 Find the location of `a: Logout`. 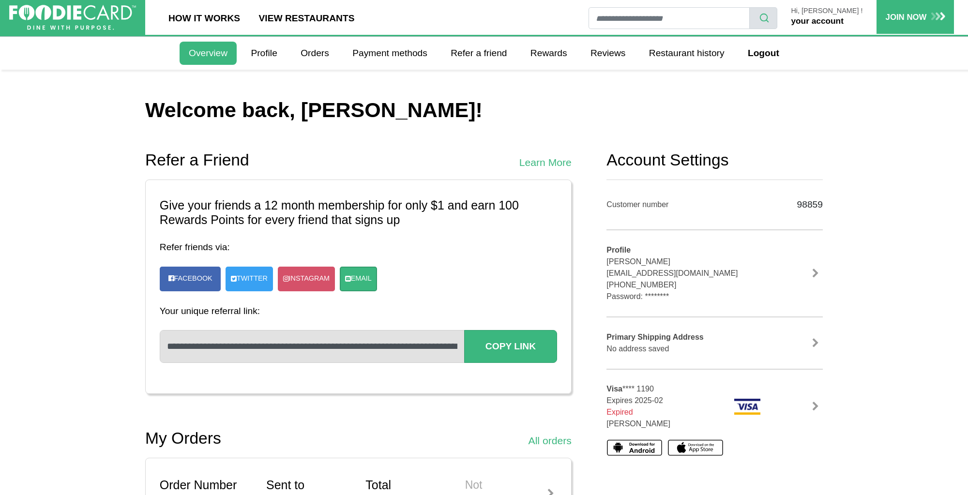

a: Logout is located at coordinates (763, 53).